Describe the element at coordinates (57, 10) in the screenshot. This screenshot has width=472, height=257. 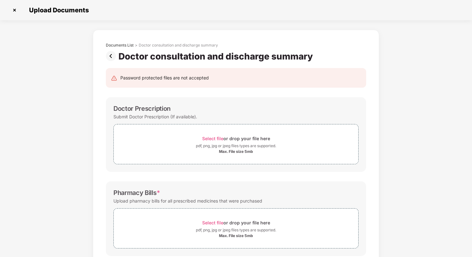
I see `span: Upload Documents` at that location.